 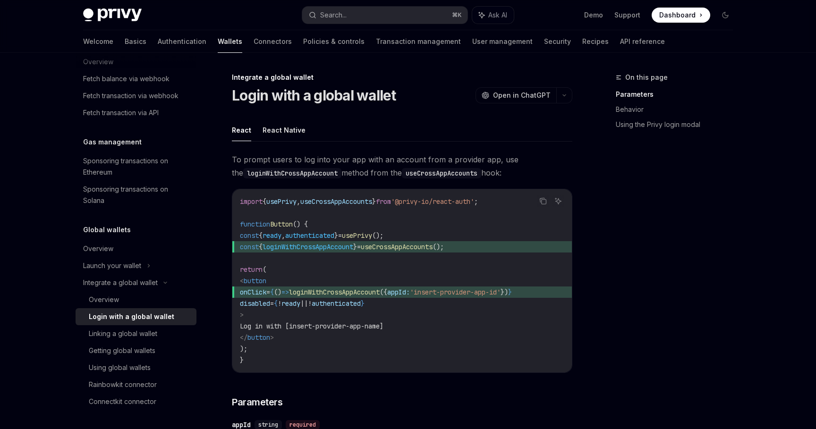 I want to click on div: Linking a global wallet, so click(x=123, y=334).